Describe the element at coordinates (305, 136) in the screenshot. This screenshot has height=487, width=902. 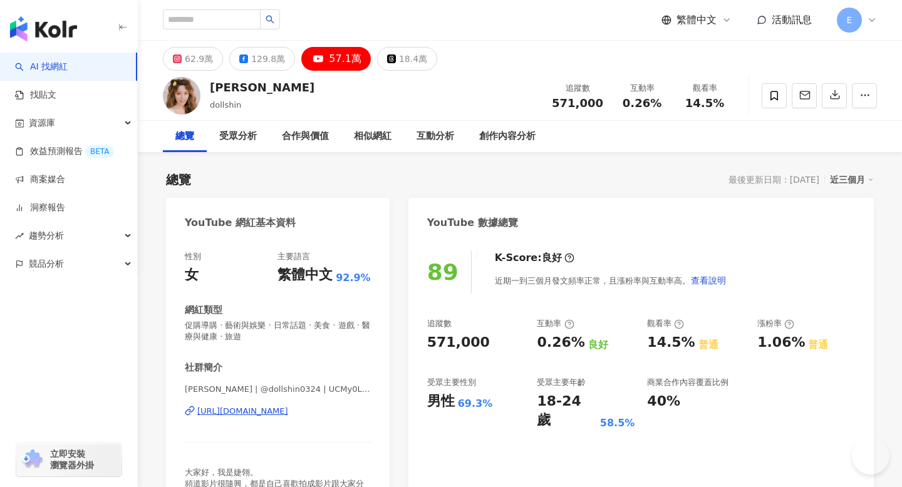
I see `div: 合作與價值` at that location.